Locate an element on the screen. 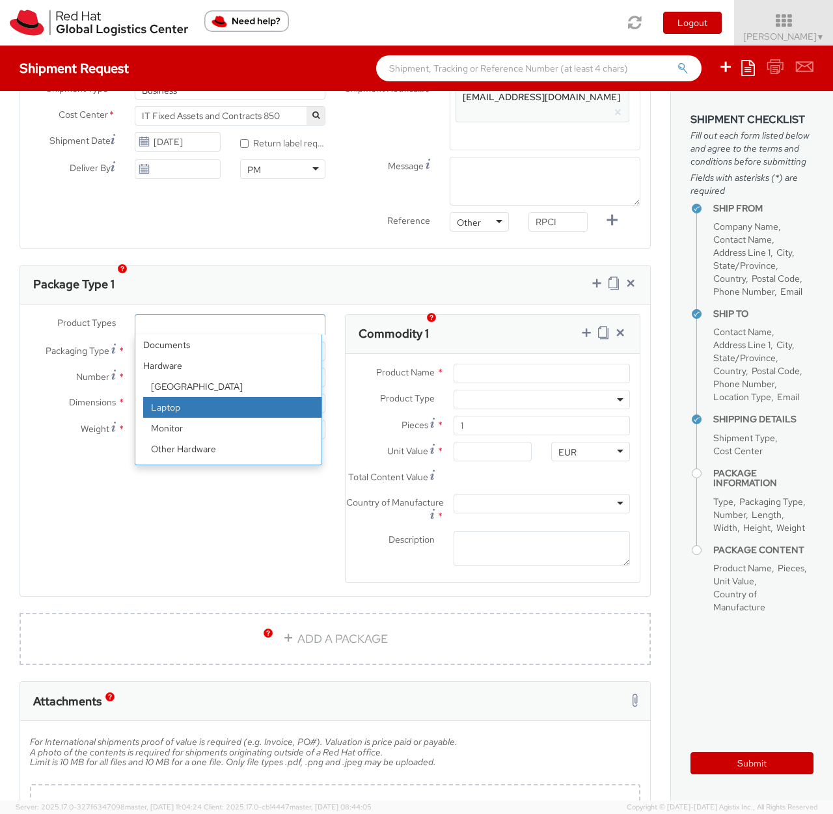 This screenshot has height=814, width=833. button: Need help? is located at coordinates (247, 21).